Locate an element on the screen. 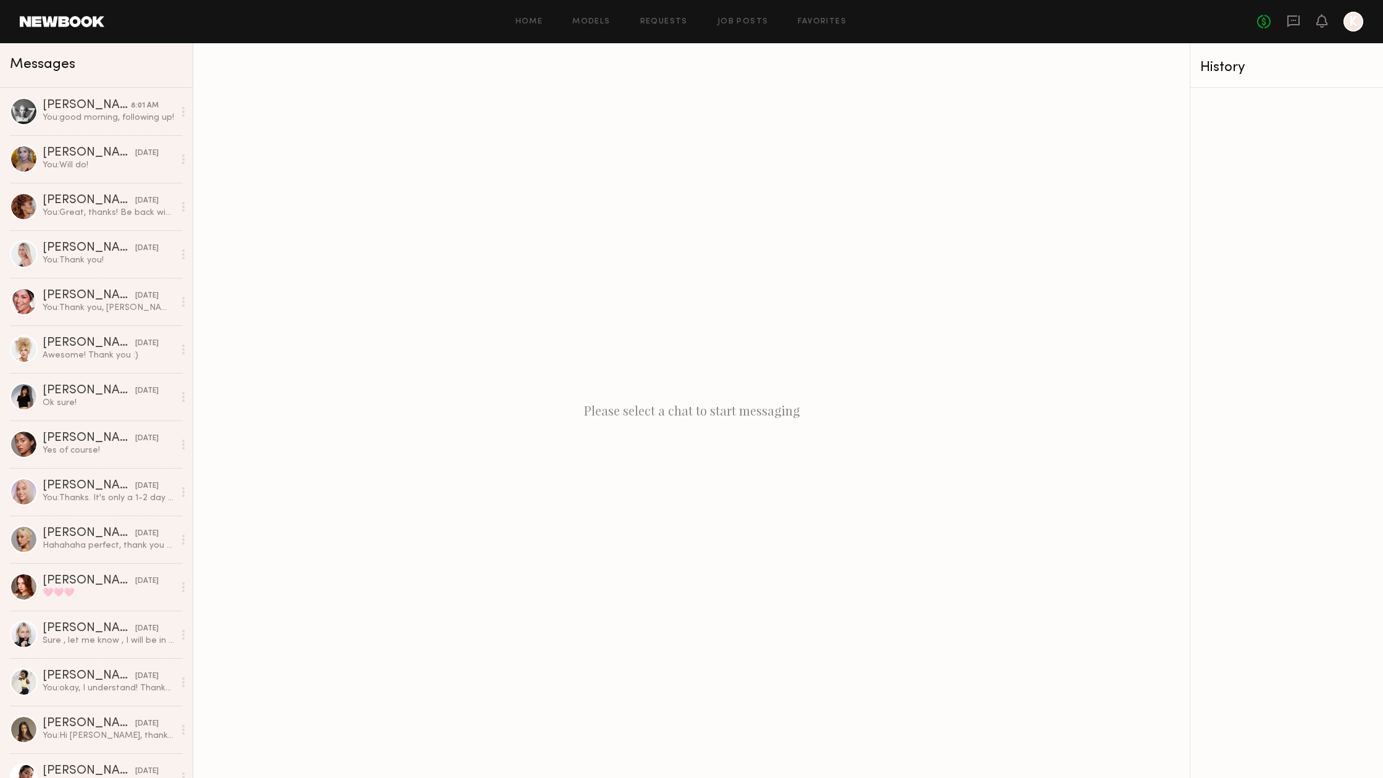 This screenshot has width=1383, height=778. div: 8:01 AM is located at coordinates (145, 106).